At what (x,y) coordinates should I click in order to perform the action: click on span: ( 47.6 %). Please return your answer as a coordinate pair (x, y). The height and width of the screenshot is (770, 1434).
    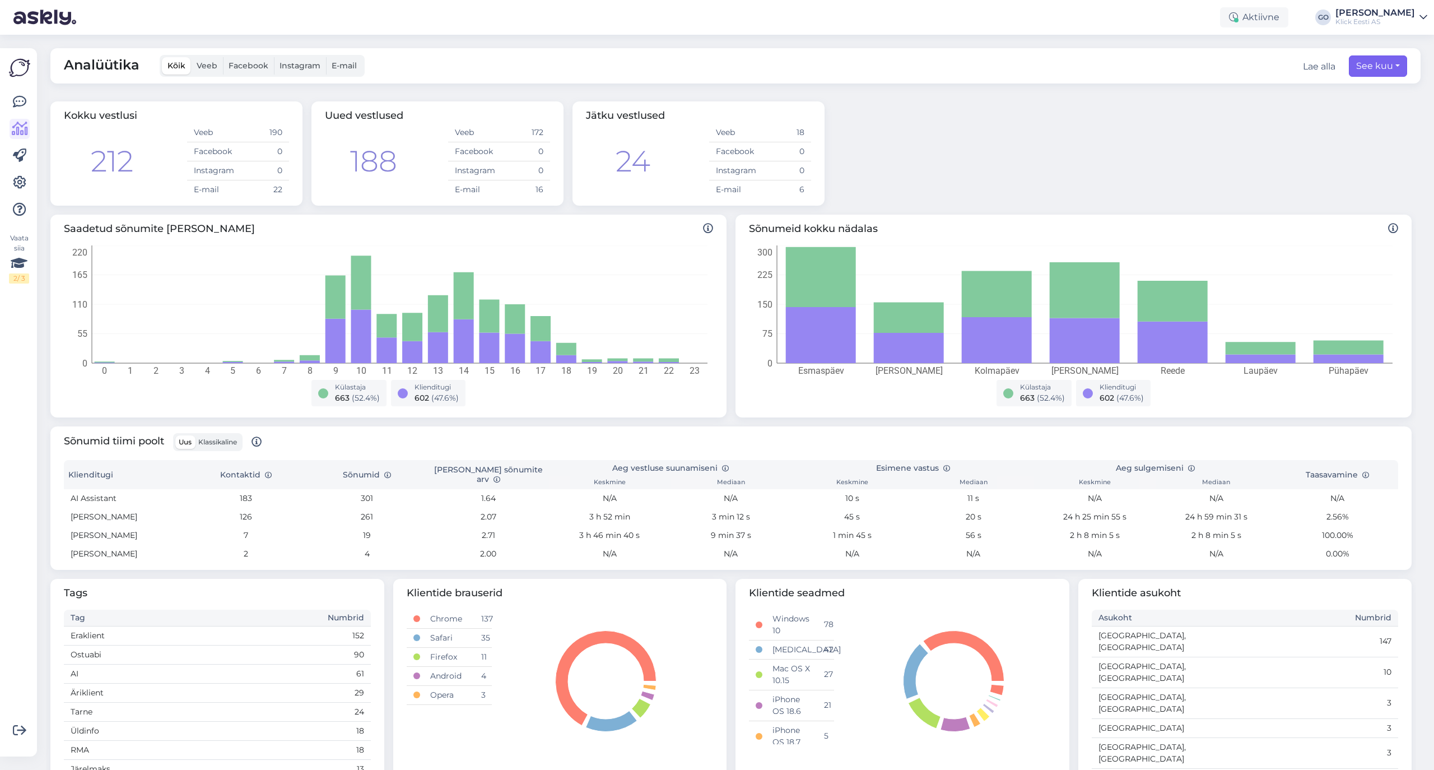
    Looking at the image, I should click on (1130, 398).